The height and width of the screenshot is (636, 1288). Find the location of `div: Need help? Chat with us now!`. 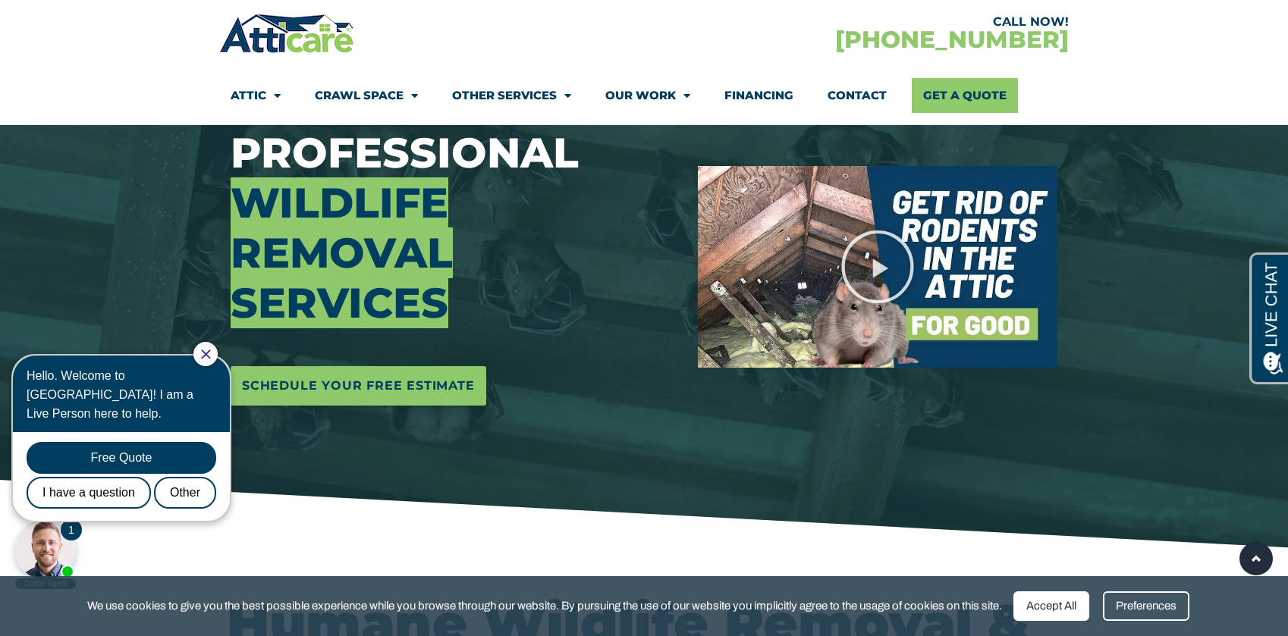

div: Need help? Chat with us now! is located at coordinates (38, 209).